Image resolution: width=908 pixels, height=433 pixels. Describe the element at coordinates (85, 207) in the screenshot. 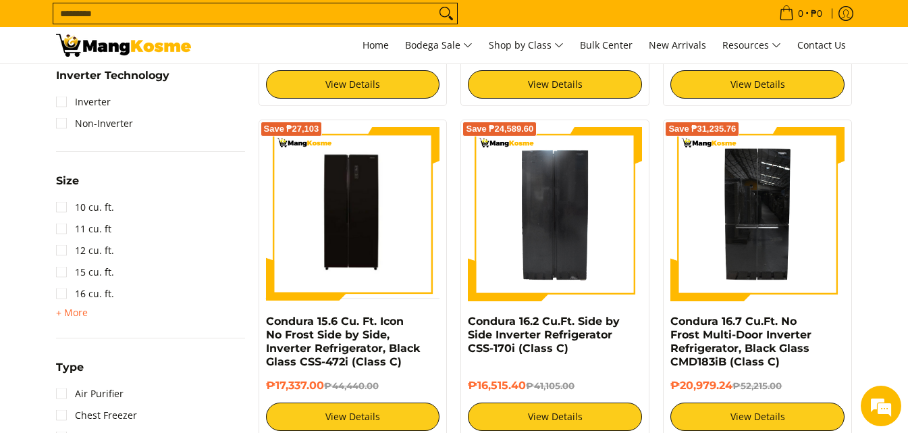

I see `a: 10 cu. ft.` at that location.